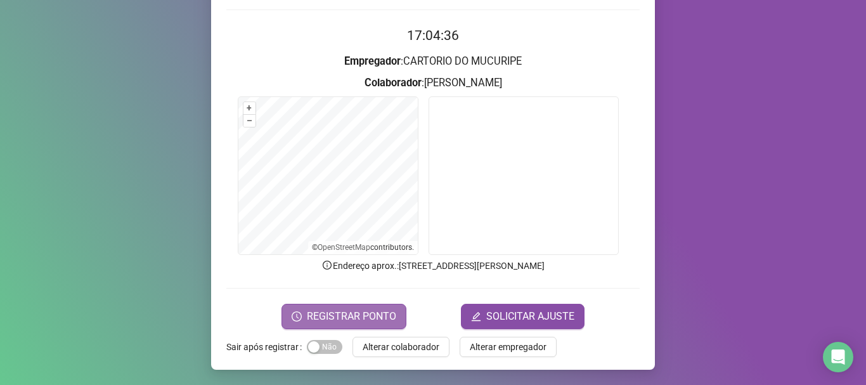 This screenshot has width=866, height=385. I want to click on span: edit, so click(476, 316).